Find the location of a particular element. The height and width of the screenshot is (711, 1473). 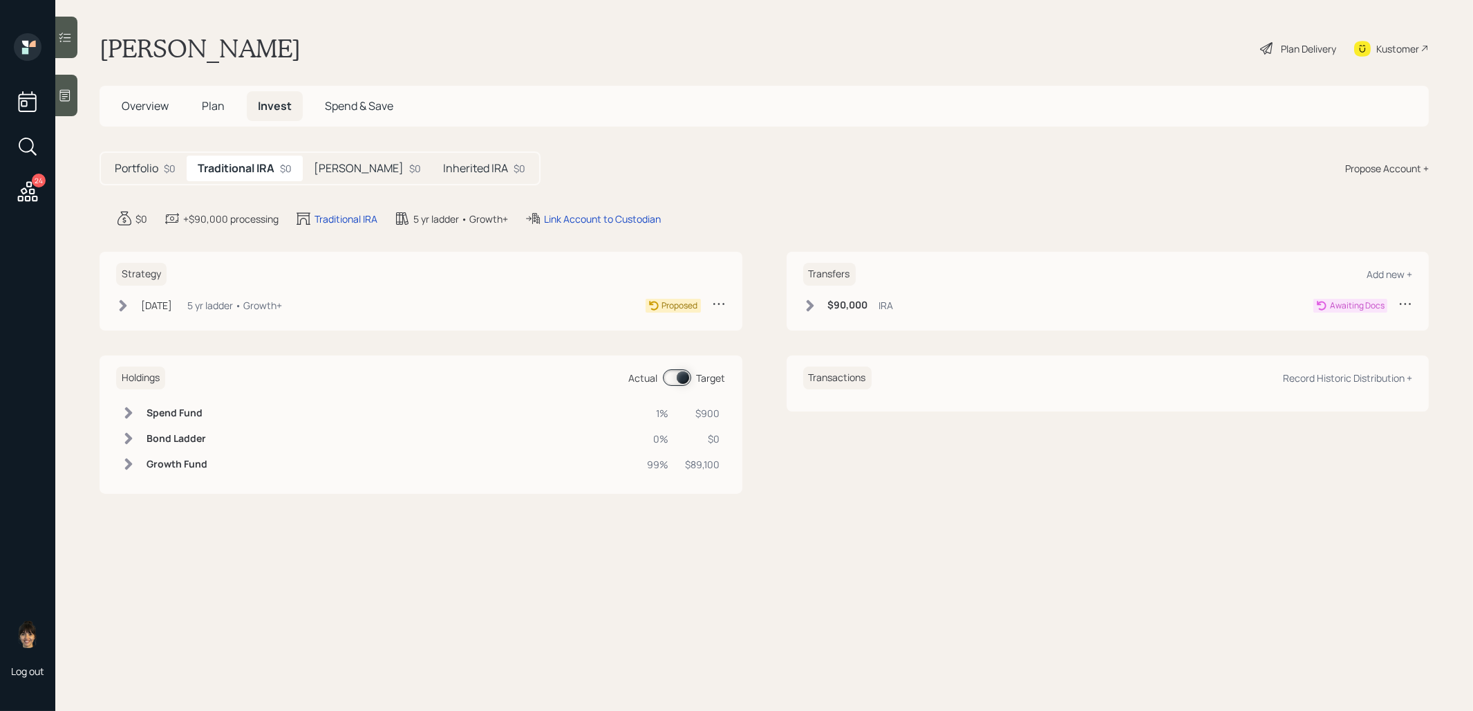

div: 24 is located at coordinates (39, 180).